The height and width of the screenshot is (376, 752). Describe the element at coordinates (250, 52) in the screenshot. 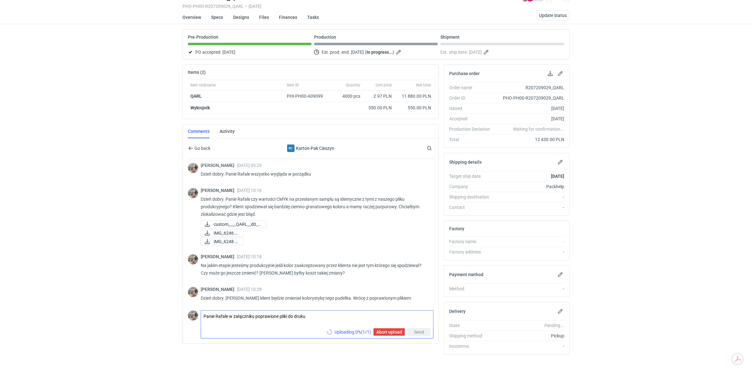

I see `div: PO accepted:` at that location.